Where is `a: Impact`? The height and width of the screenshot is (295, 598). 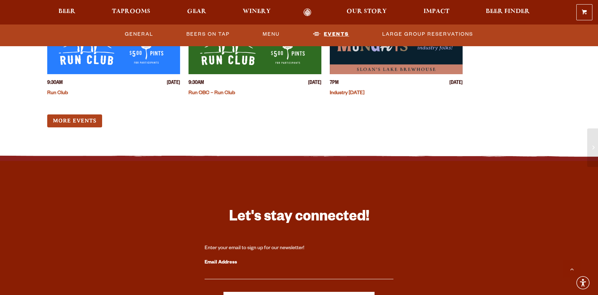 a: Impact is located at coordinates (436, 12).